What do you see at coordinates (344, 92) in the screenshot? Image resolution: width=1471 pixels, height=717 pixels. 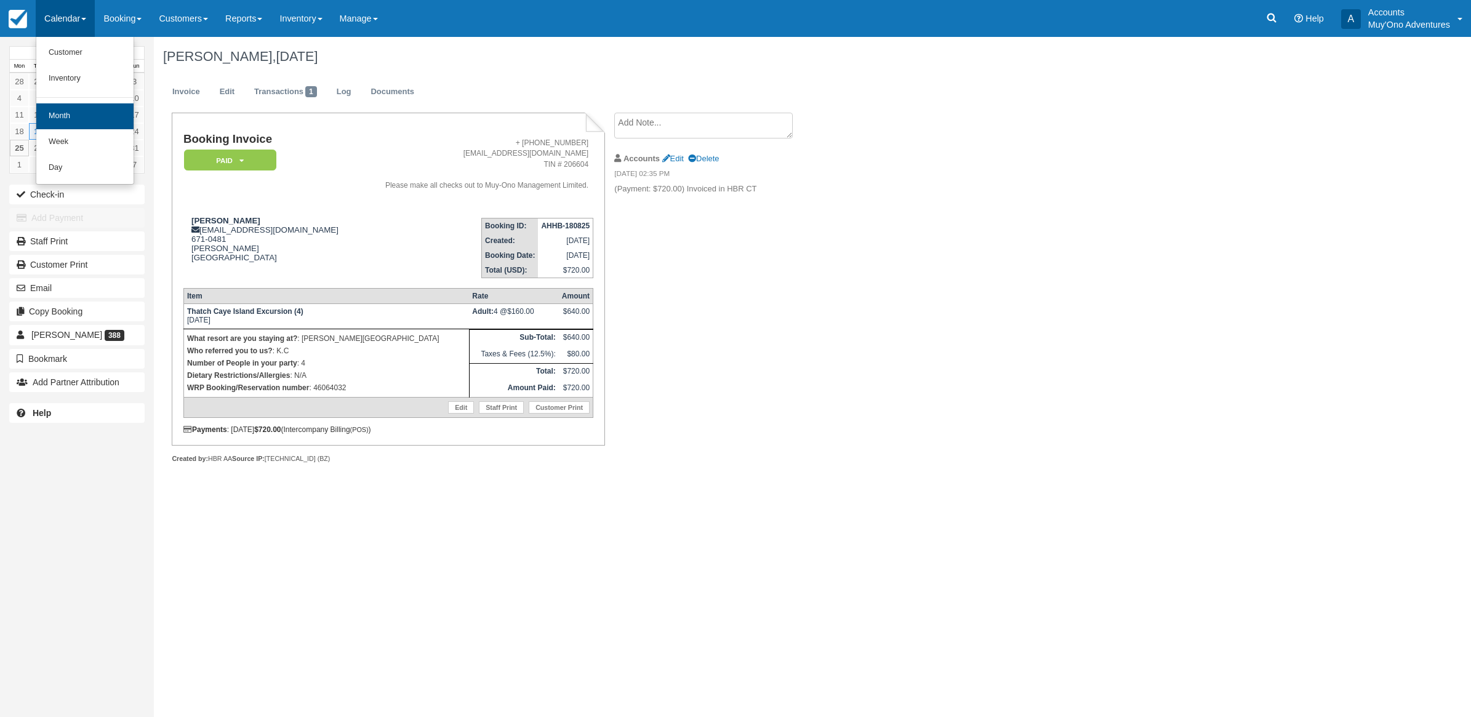 I see `a: Log` at bounding box center [344, 92].